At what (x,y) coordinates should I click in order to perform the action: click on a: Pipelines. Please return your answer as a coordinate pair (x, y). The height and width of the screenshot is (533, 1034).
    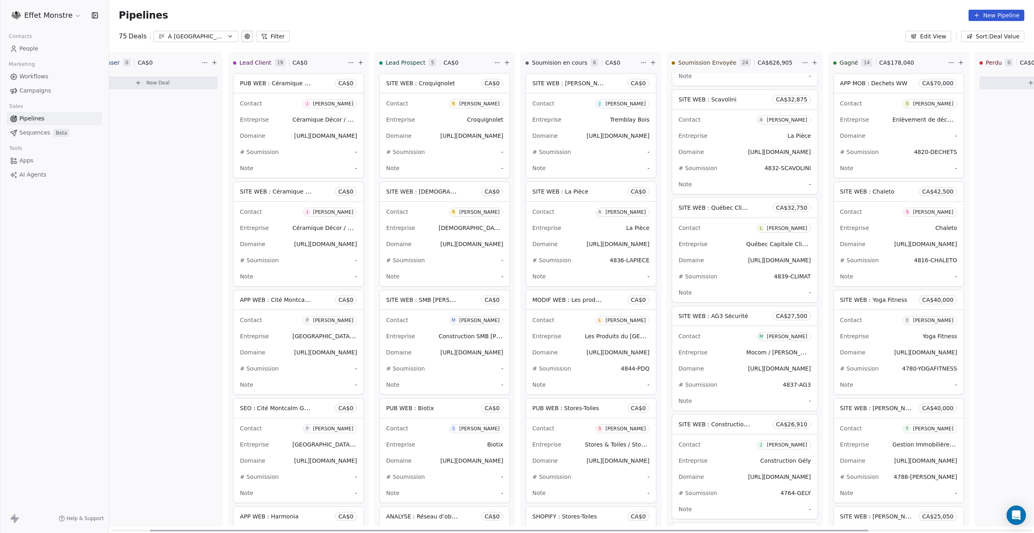
    Looking at the image, I should click on (54, 118).